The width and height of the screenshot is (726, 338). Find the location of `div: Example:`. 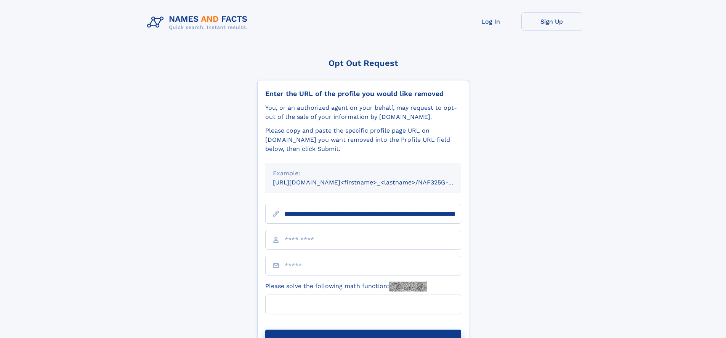

div: Example: is located at coordinates (363, 173).